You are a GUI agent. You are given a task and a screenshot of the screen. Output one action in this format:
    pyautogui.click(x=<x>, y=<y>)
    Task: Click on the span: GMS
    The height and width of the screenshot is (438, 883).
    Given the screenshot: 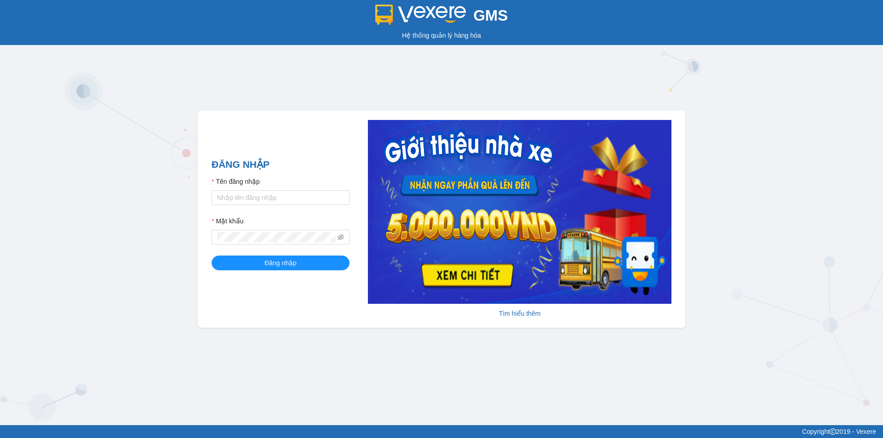 What is the action you would take?
    pyautogui.click(x=490, y=15)
    